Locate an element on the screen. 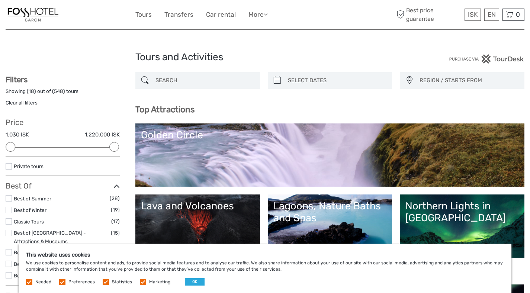 The height and width of the screenshot is (293, 530). a: Private tours is located at coordinates (29, 166).